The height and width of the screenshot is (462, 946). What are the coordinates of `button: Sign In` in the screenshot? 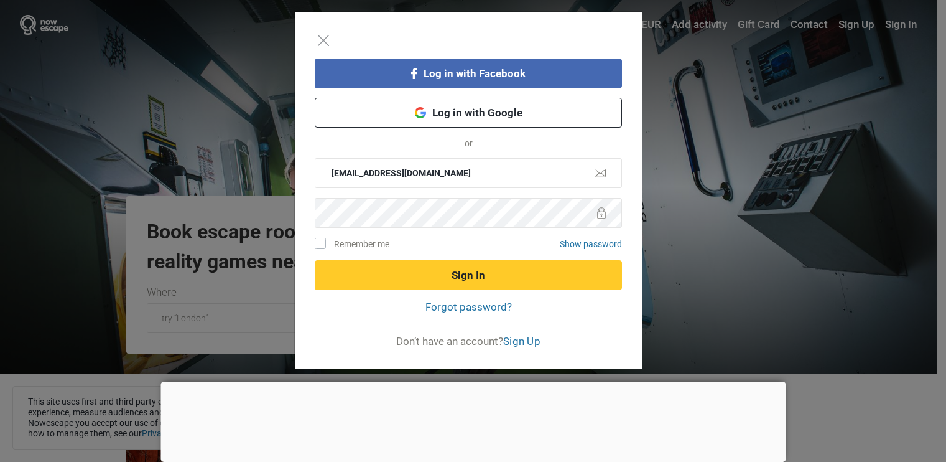 It's located at (468, 275).